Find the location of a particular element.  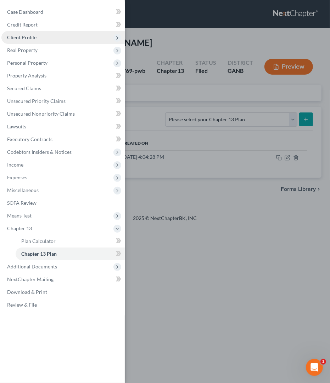

span: Unsecured Priority Claims is located at coordinates (36, 101).